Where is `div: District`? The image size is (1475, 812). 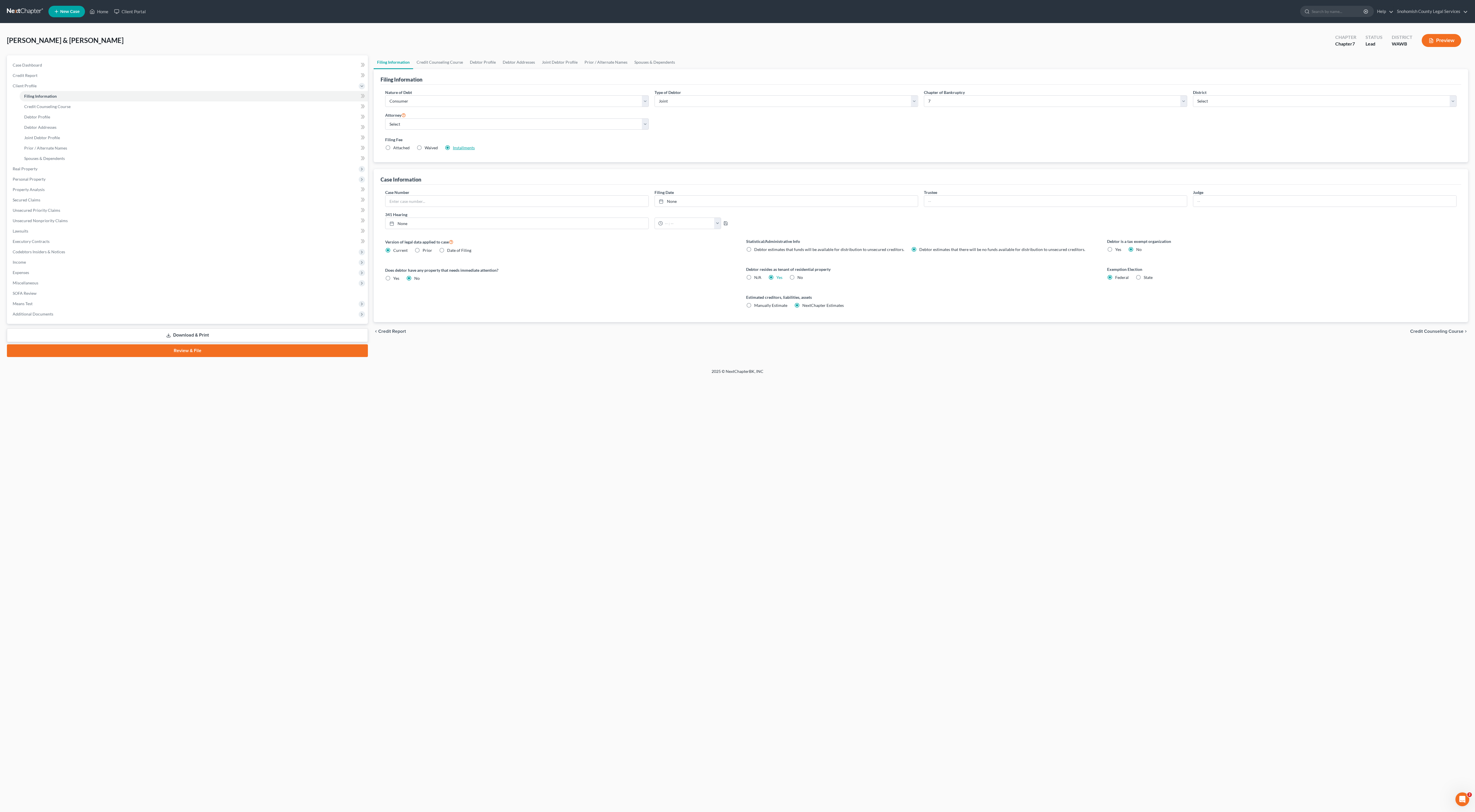 div: District is located at coordinates (1403, 37).